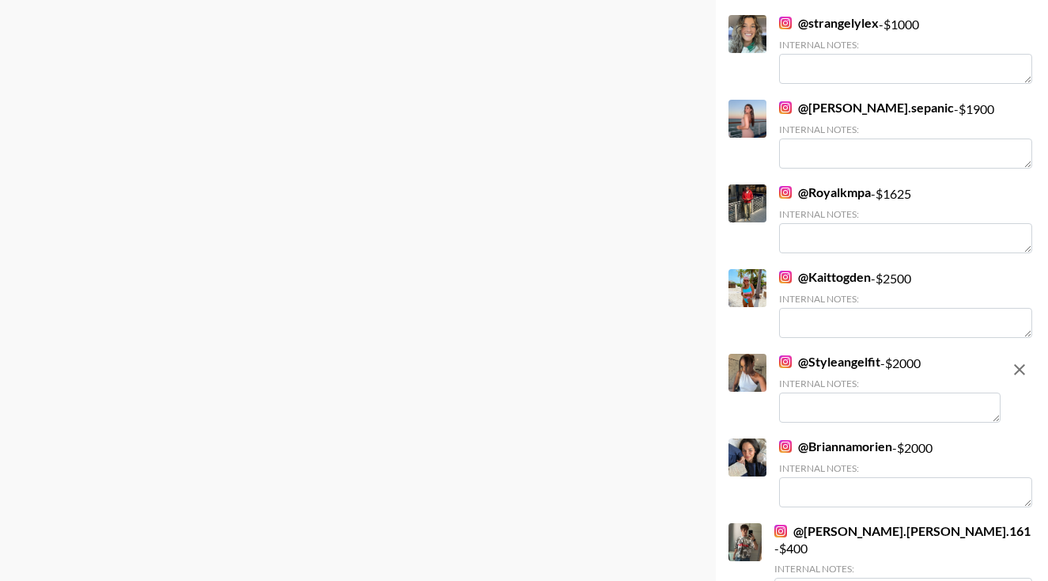 The height and width of the screenshot is (581, 1048). What do you see at coordinates (830, 362) in the screenshot?
I see `a: @Styleangelfit` at bounding box center [830, 362].